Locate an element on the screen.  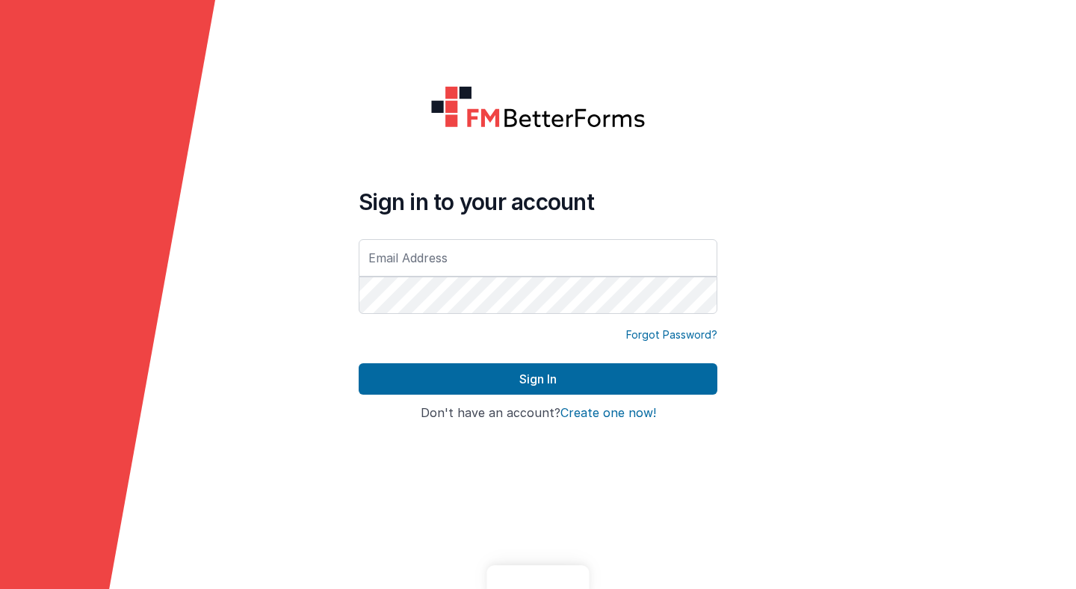
h4: Sign in to your account is located at coordinates (538, 202).